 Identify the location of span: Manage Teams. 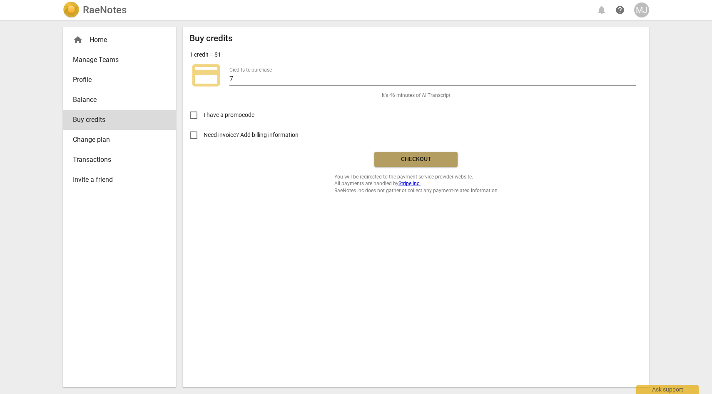
(116, 60).